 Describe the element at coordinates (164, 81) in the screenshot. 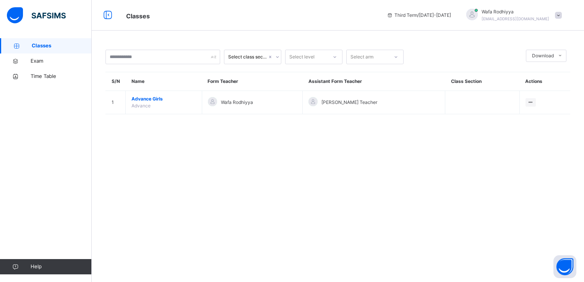

I see `th: Name` at that location.